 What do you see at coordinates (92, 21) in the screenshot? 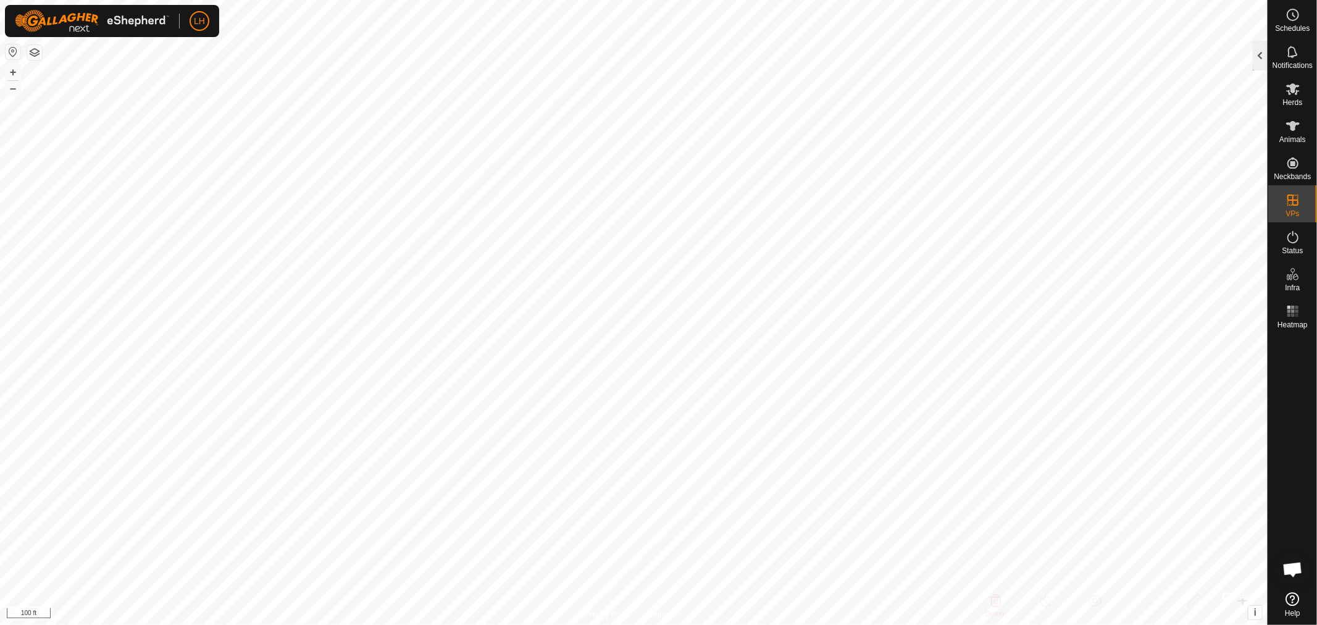
I see `img: Gallagher Logo` at bounding box center [92, 21].